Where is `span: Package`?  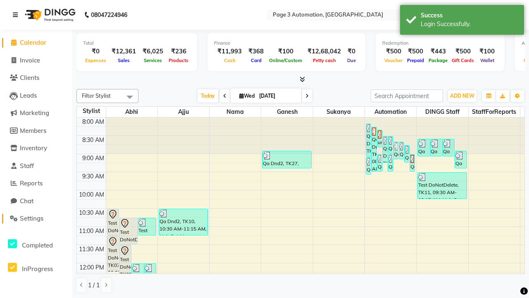
span: Package is located at coordinates (438, 60).